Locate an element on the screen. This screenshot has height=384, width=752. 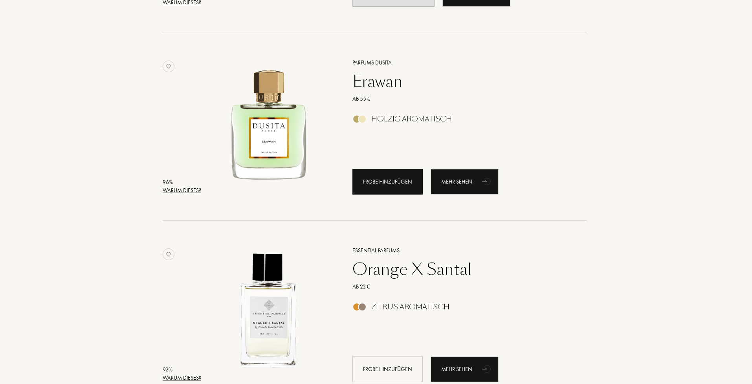
a: Ab 22 € is located at coordinates (461, 286).